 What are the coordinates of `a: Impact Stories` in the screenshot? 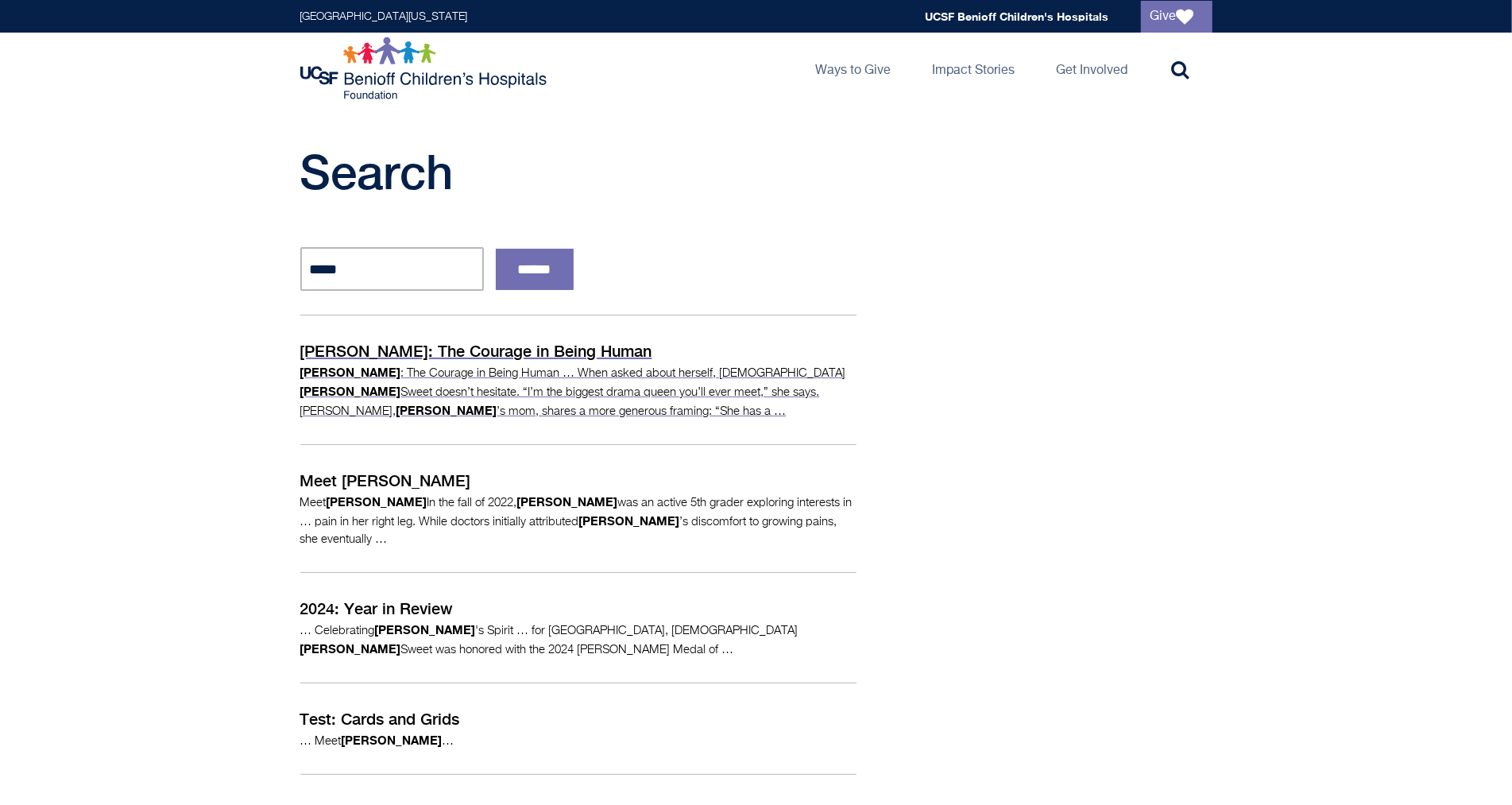 It's located at (974, 69).